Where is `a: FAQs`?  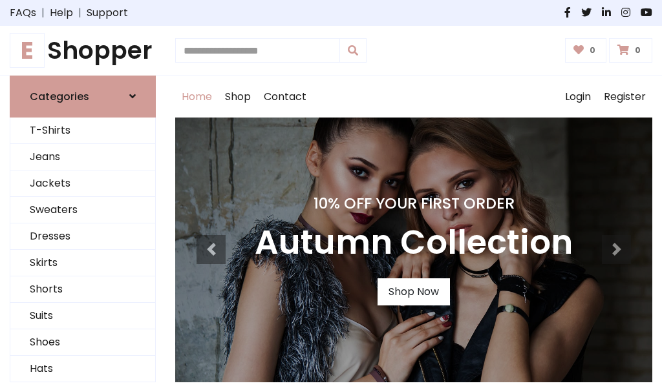 a: FAQs is located at coordinates (23, 13).